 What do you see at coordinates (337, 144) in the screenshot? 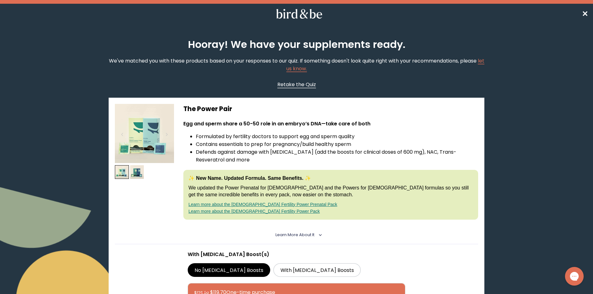
I see `li: Contains essentials to prep for pregnancy/build healthy sperm` at bounding box center [337, 144].